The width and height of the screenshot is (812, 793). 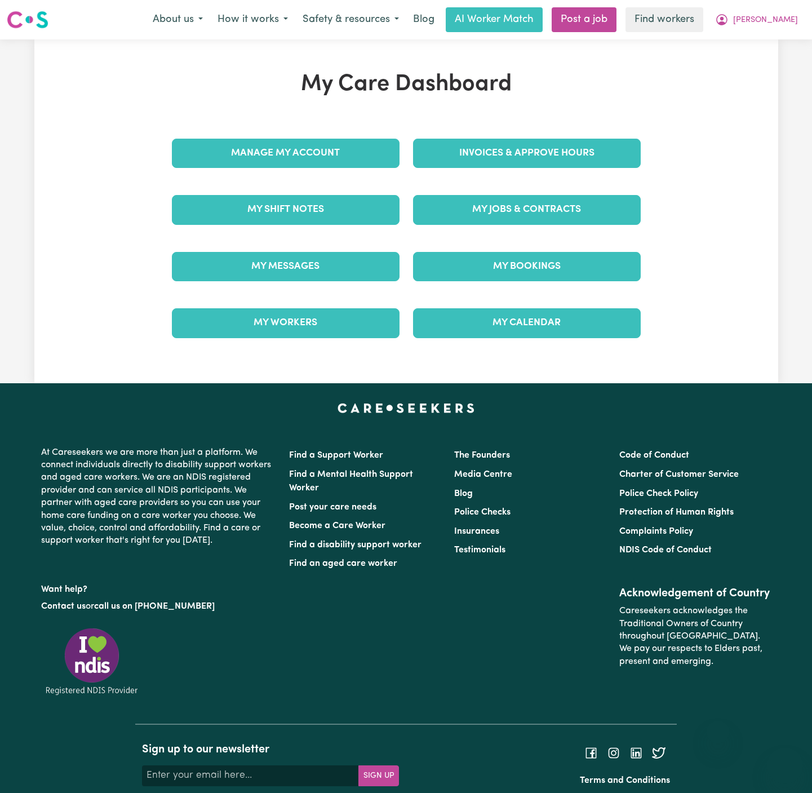 I want to click on img: Registered NDIS provider, so click(x=92, y=661).